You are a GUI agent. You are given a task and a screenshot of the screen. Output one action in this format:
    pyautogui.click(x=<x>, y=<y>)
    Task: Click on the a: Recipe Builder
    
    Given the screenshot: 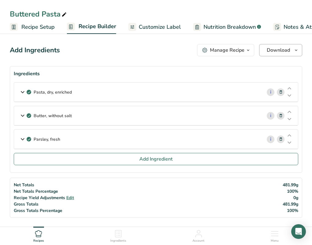 What is the action you would take?
    pyautogui.click(x=91, y=27)
    